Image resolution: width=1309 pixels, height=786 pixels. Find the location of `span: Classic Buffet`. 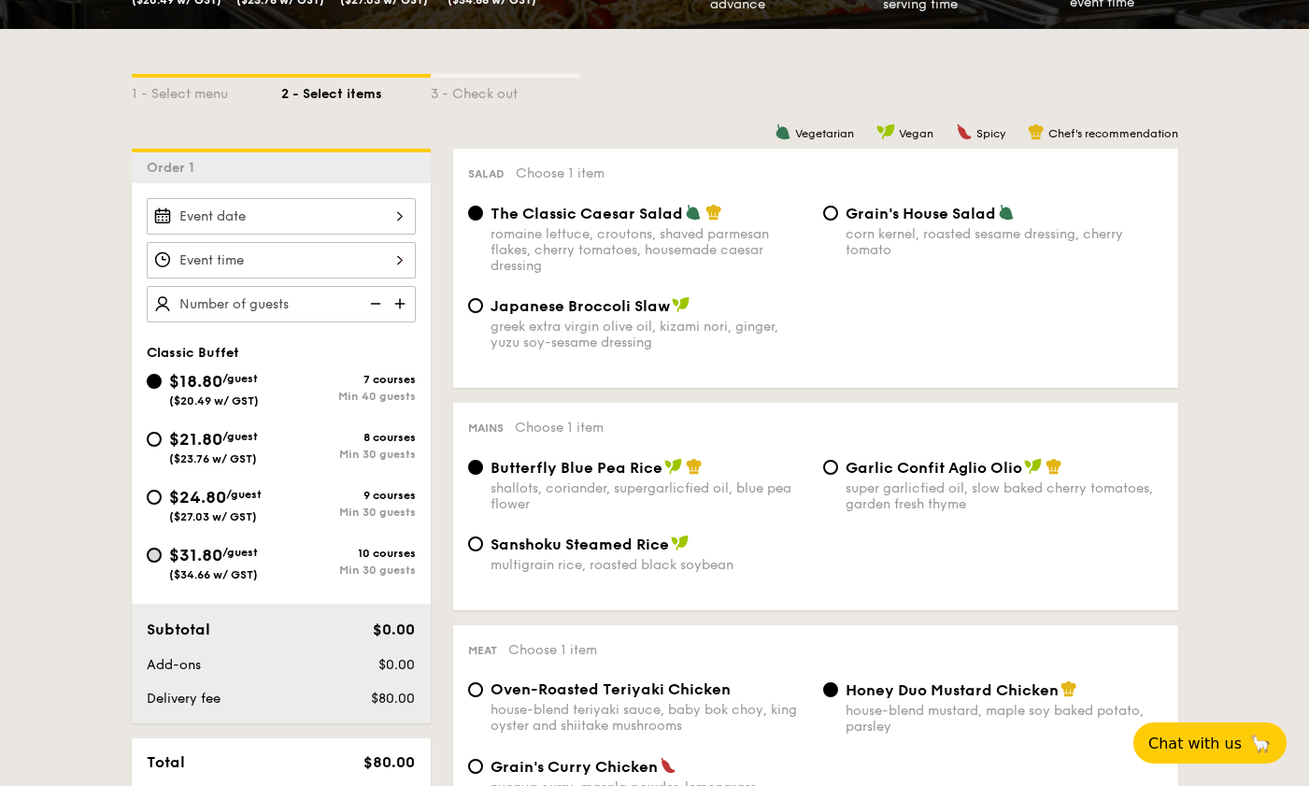

span: Classic Buffet is located at coordinates (193, 352).